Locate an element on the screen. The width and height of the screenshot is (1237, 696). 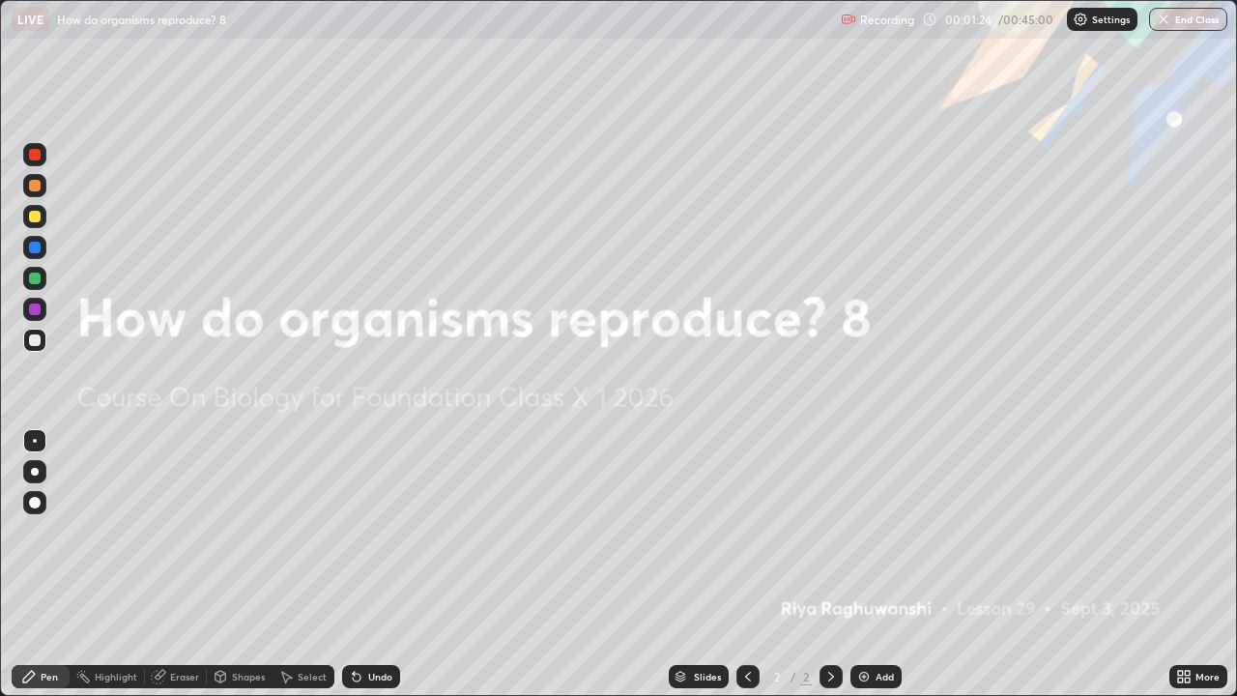
div: Slides is located at coordinates (707, 676).